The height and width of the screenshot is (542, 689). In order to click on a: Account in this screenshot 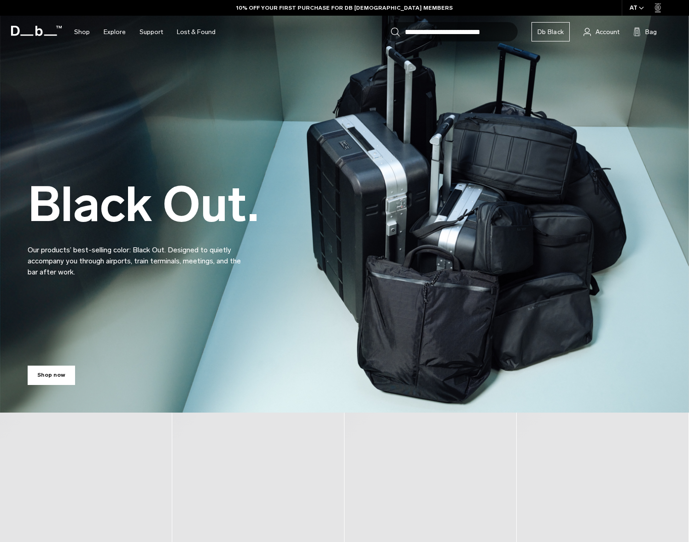, I will do `click(601, 32)`.